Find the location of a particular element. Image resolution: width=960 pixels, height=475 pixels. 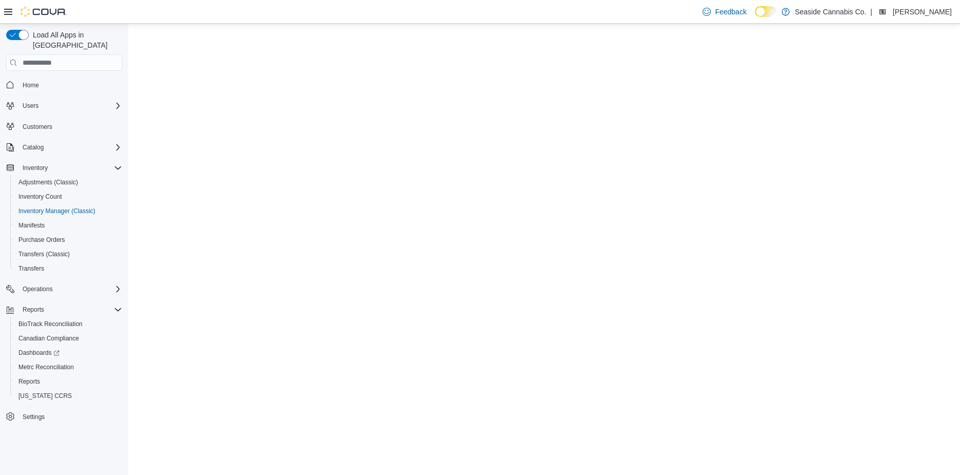

button: Canadian Compliance is located at coordinates (68, 338).